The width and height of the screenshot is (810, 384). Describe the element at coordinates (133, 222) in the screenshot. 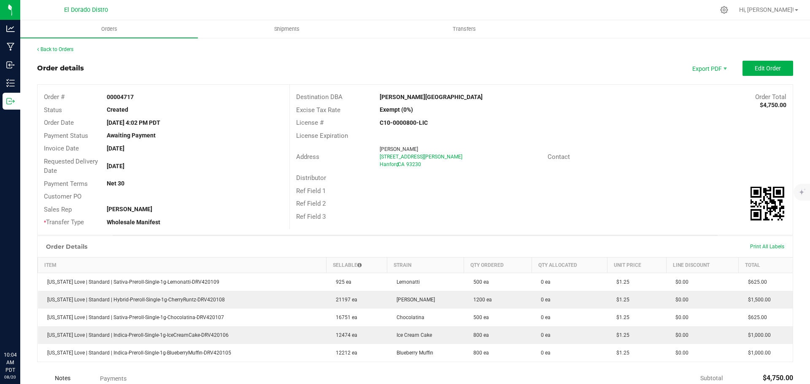

I see `strong: Wholesale Manifest` at that location.